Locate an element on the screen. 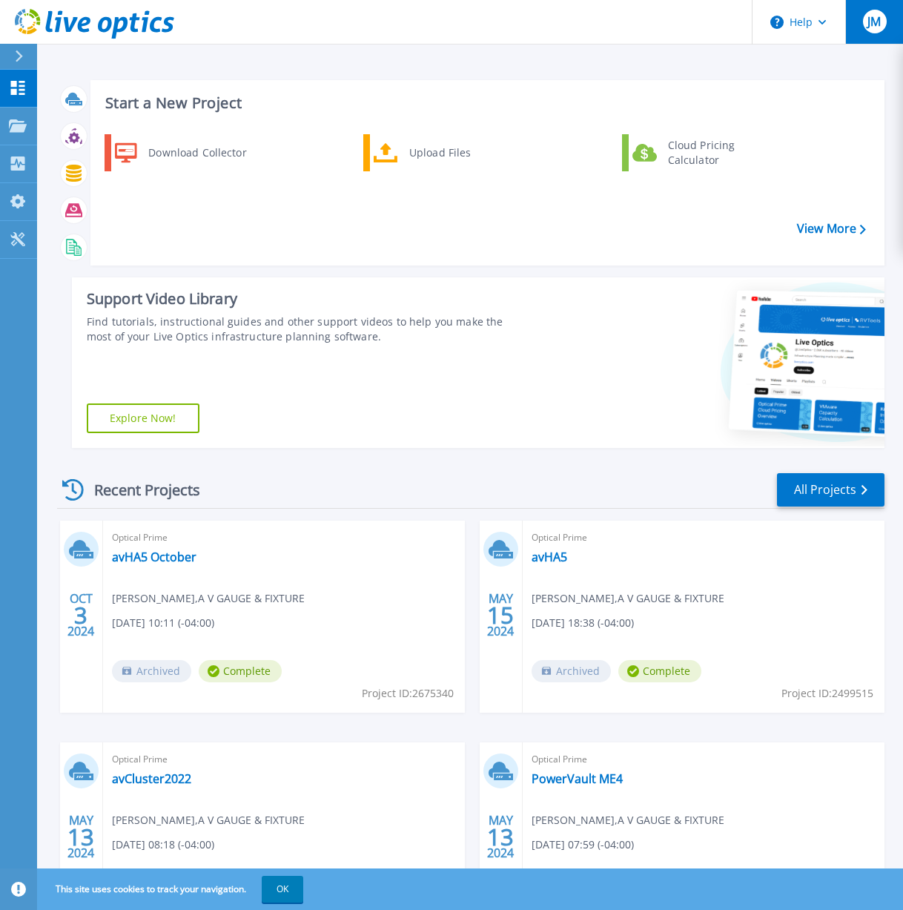 Image resolution: width=903 pixels, height=910 pixels. div: Support Video Library is located at coordinates (297, 299).